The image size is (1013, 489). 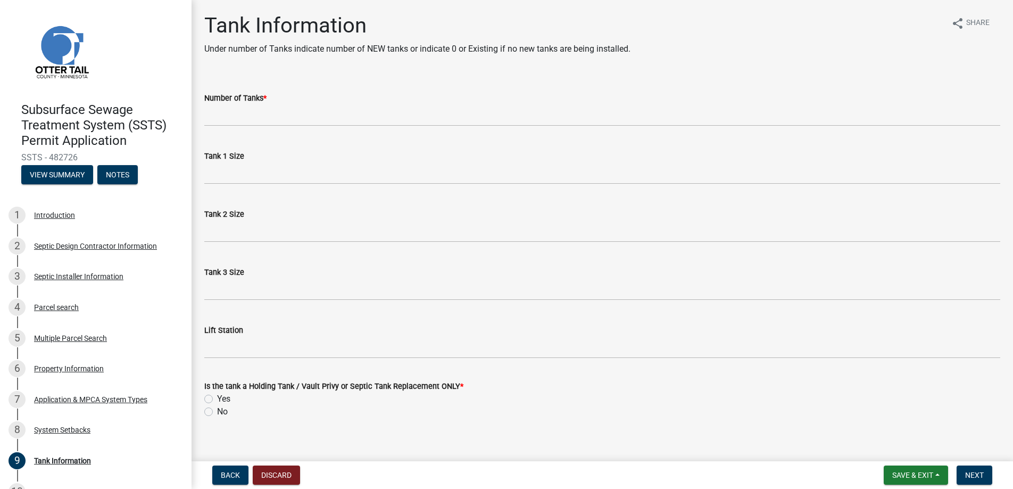 I want to click on label: Tank 2 Size, so click(x=224, y=214).